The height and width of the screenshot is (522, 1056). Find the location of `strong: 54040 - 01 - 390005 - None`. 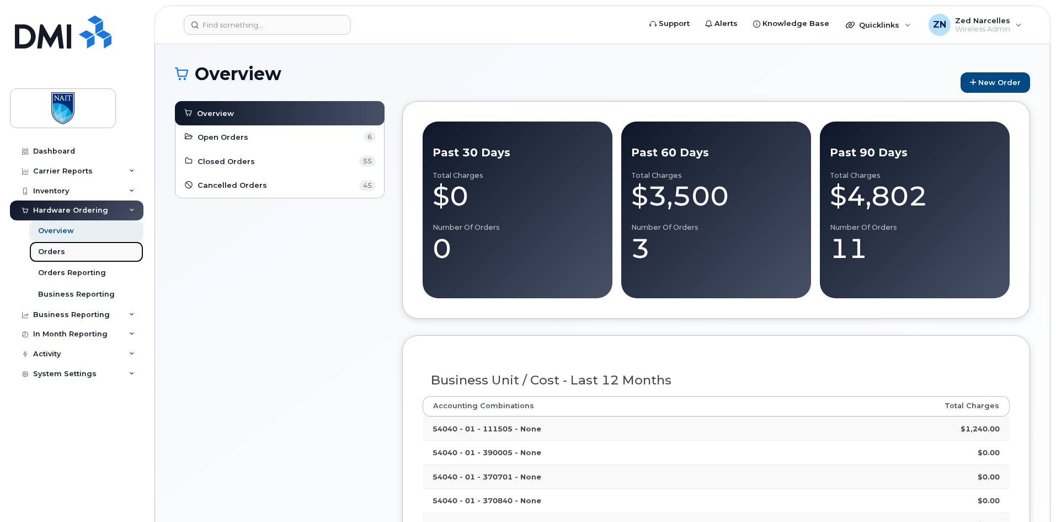

strong: 54040 - 01 - 390005 - None is located at coordinates (487, 452).